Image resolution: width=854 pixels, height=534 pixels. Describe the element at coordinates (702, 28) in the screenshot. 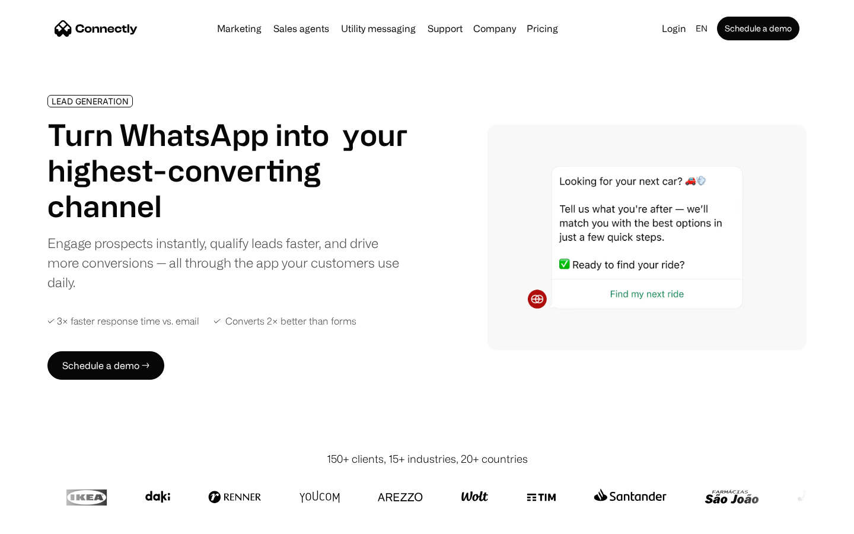

I see `div: en` at that location.